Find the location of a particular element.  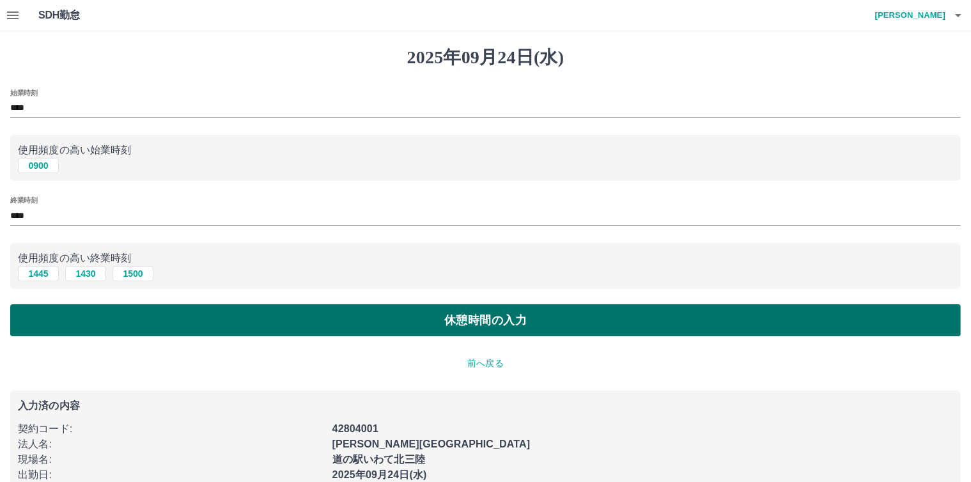

label: 始業時刻 is located at coordinates (24, 92).